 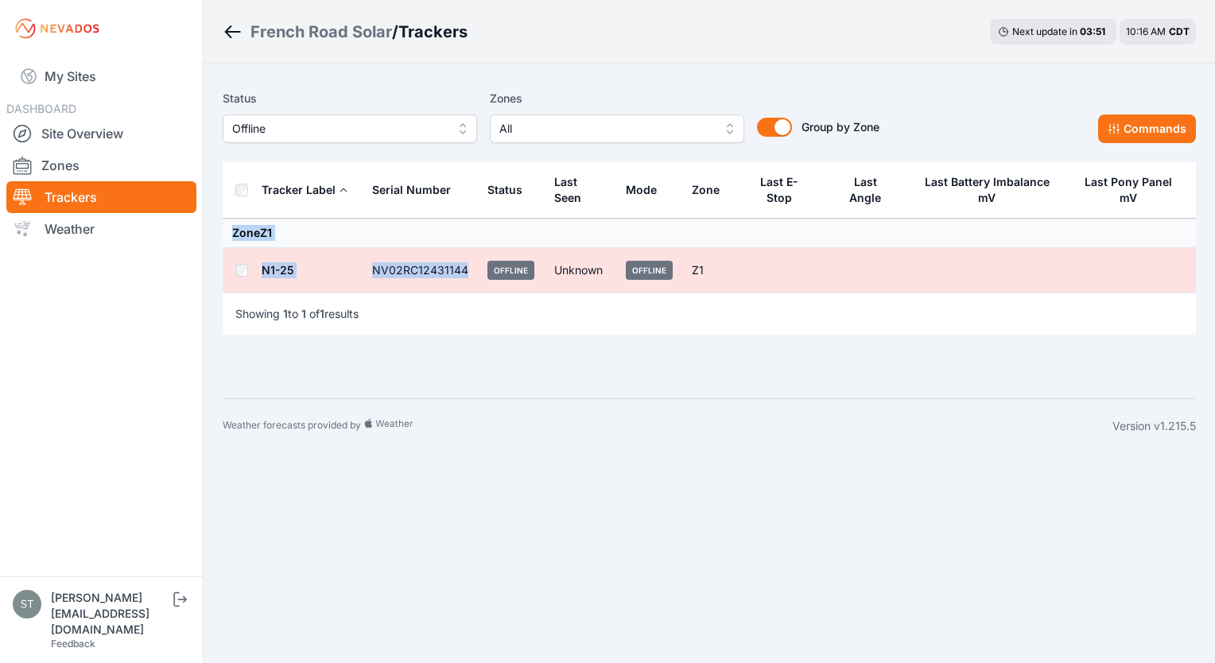 I want to click on div: Last Seen, so click(x=580, y=190).